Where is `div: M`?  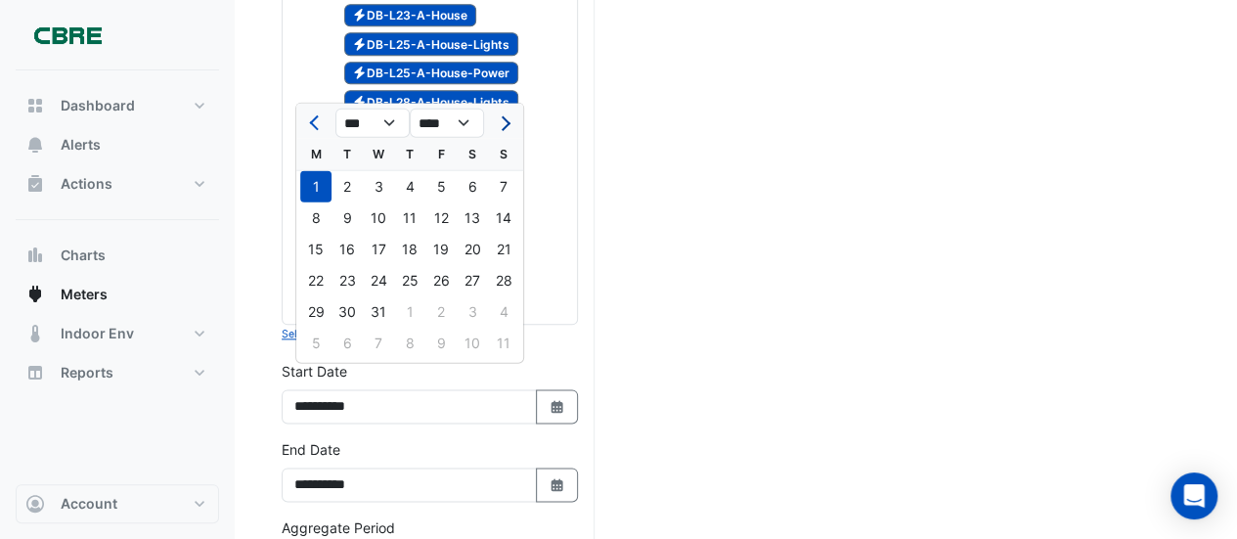
div: M is located at coordinates (316, 153).